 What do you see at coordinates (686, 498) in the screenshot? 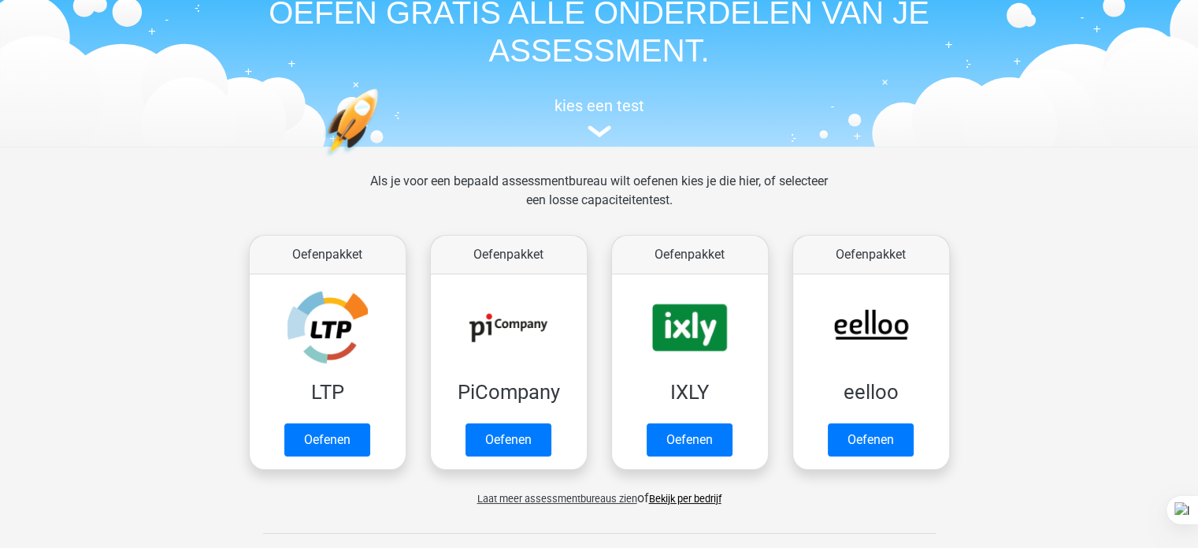
I see `a: Bekijk per bedrijf` at bounding box center [686, 498].